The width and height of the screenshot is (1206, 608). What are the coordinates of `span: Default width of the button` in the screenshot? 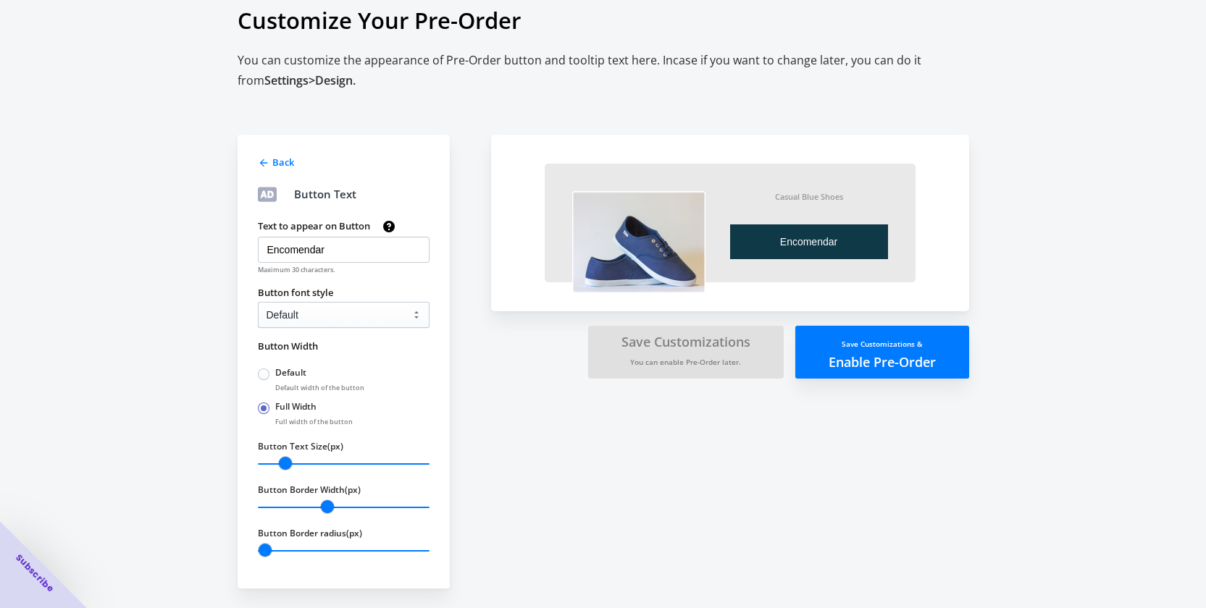 It's located at (319, 388).